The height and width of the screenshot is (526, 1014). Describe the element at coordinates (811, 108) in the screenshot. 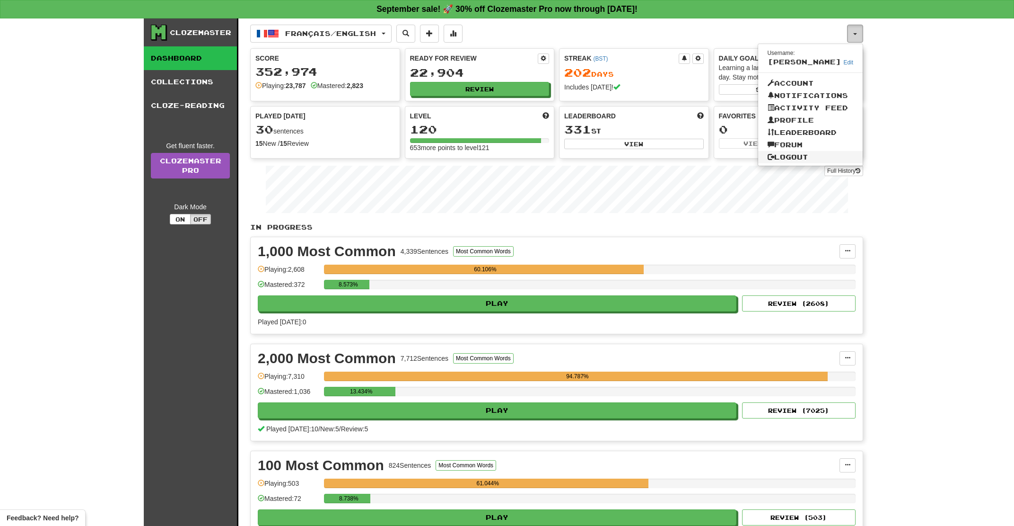

I see `a: Activity Feed` at that location.